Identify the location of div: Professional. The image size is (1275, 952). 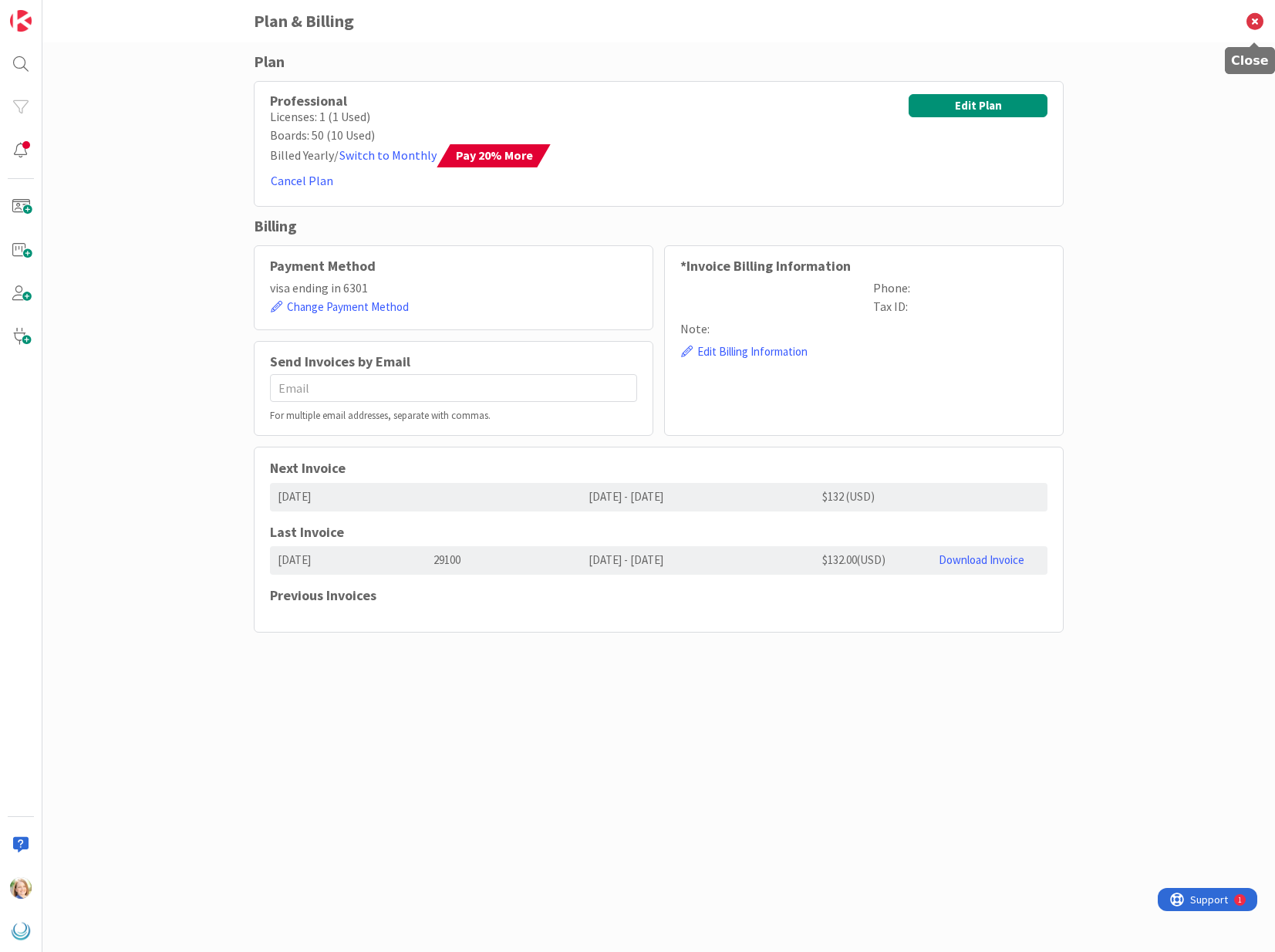
(406, 100).